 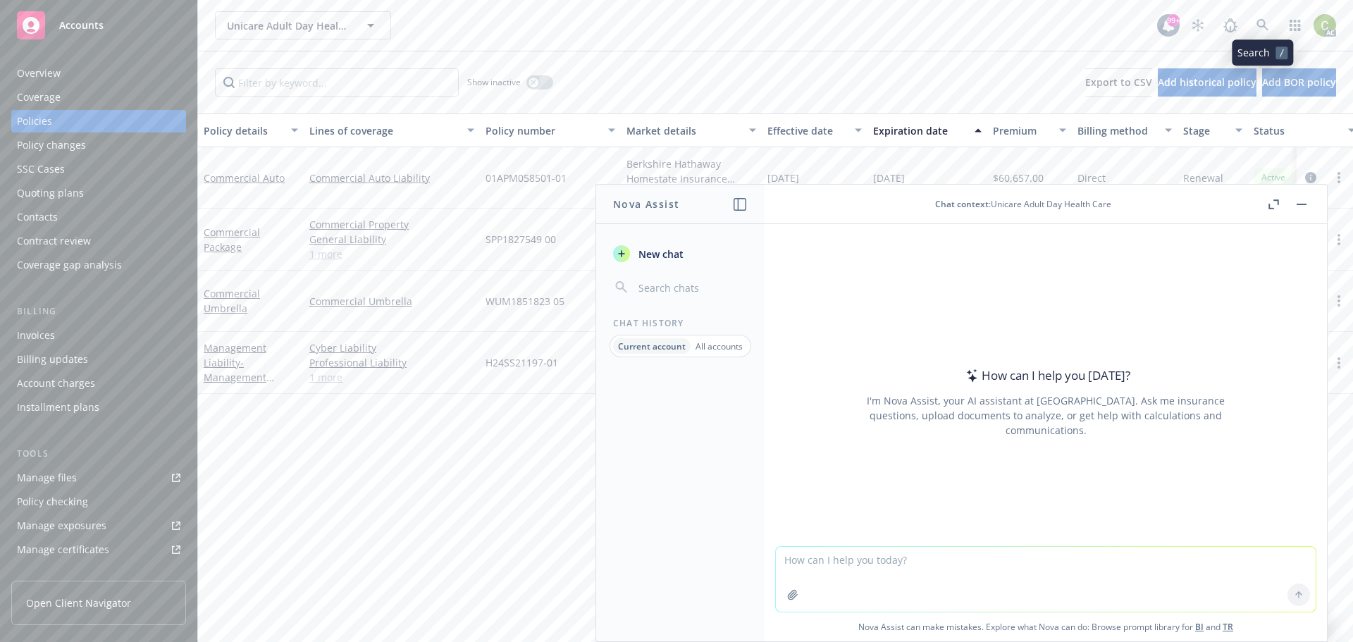 I want to click on span: Open Client Navigator, so click(x=78, y=603).